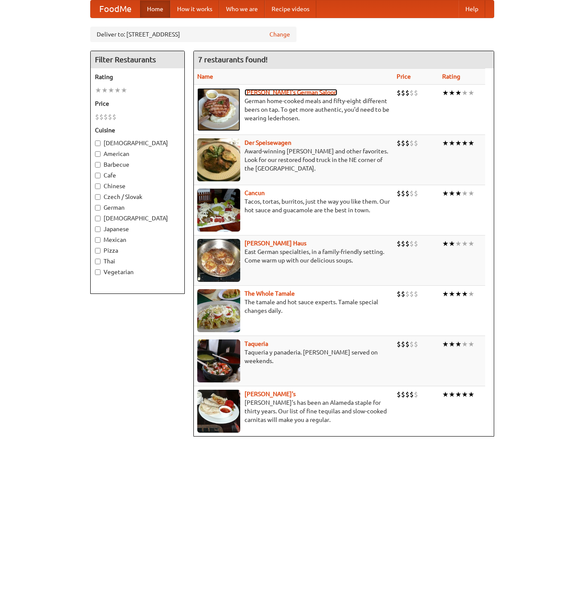  What do you see at coordinates (195, 9) in the screenshot?
I see `a: How it works` at bounding box center [195, 9].